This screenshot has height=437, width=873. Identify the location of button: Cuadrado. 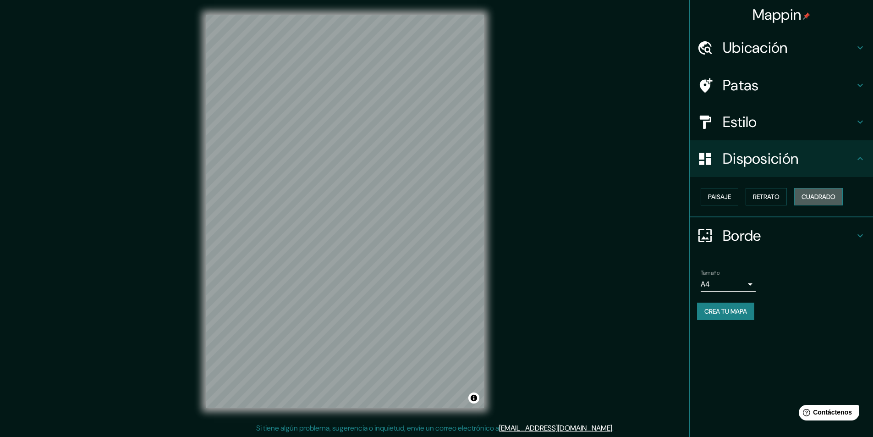
(818, 197).